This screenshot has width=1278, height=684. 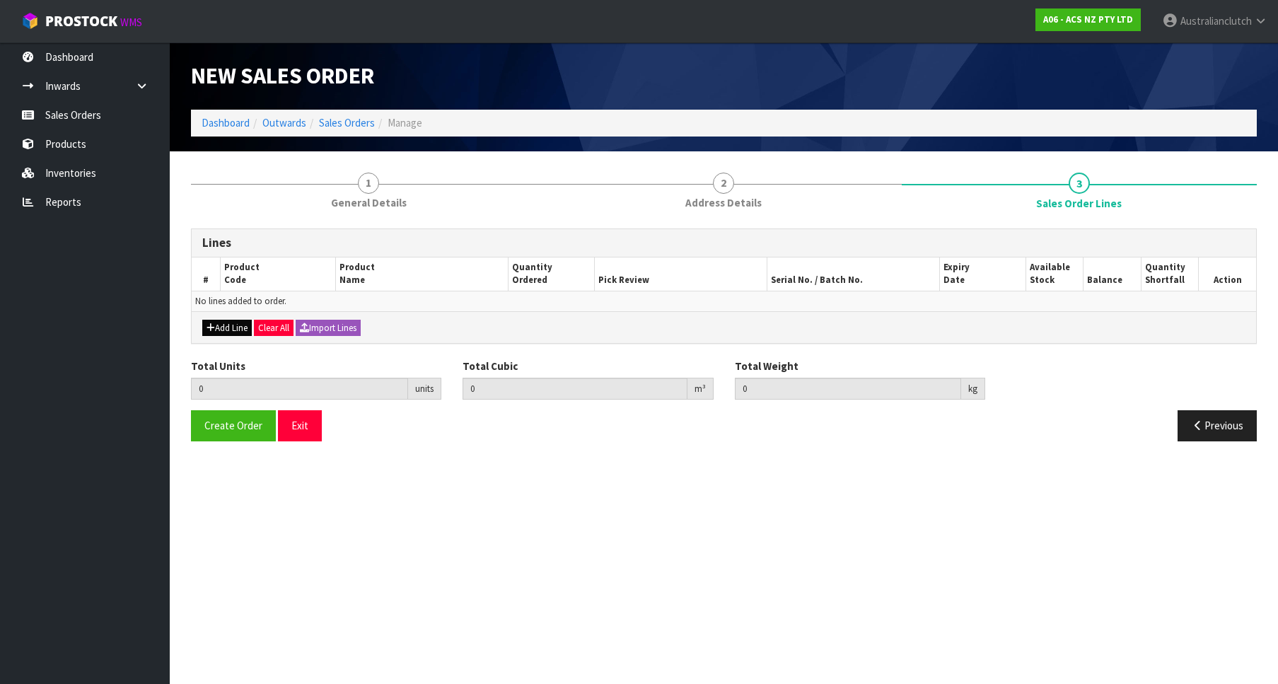 What do you see at coordinates (1217, 425) in the screenshot?
I see `button: Previous` at bounding box center [1217, 425].